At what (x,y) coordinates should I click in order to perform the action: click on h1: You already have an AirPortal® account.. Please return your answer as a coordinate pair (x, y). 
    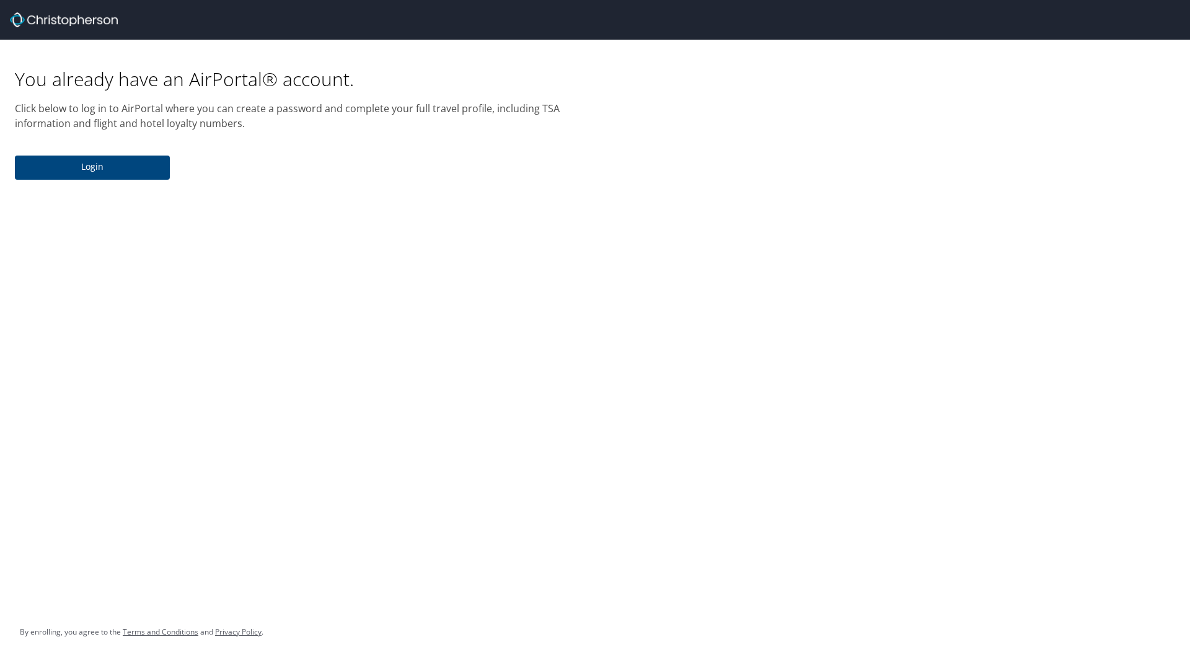
    Looking at the image, I should click on (297, 79).